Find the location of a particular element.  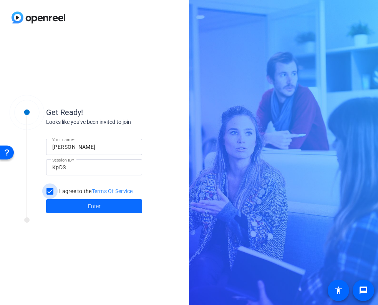

mat-icon: accessibility is located at coordinates (339, 290).